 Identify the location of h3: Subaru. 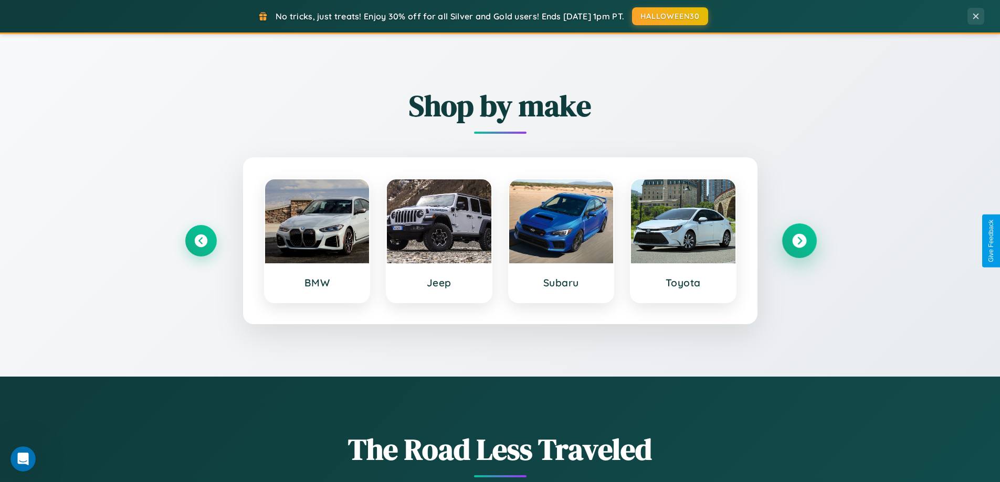
(561, 283).